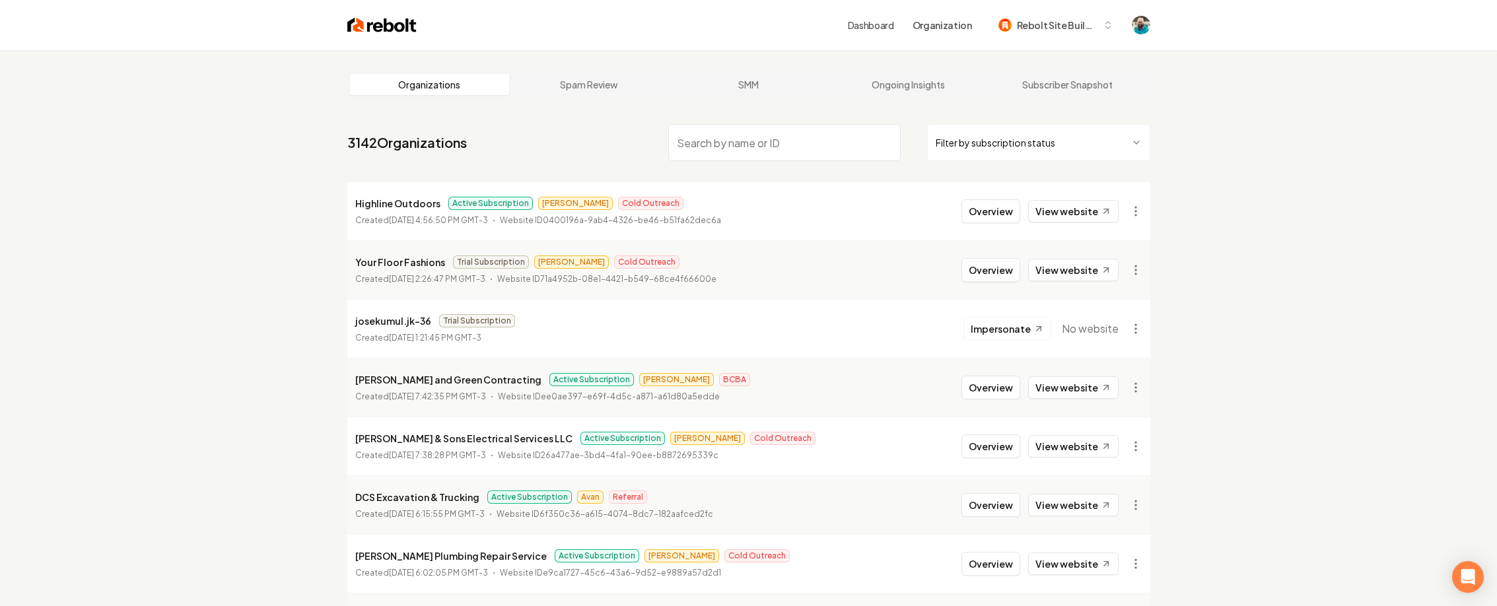  What do you see at coordinates (610, 221) in the screenshot?
I see `p: Website ID 0400196a-9ab4-4326-be46-b51fa62dec6a` at bounding box center [610, 221].